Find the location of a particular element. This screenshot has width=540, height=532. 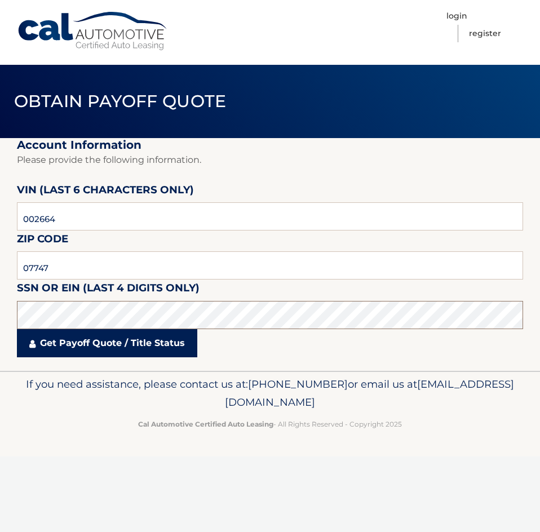

h2: Account Information is located at coordinates (270, 145).